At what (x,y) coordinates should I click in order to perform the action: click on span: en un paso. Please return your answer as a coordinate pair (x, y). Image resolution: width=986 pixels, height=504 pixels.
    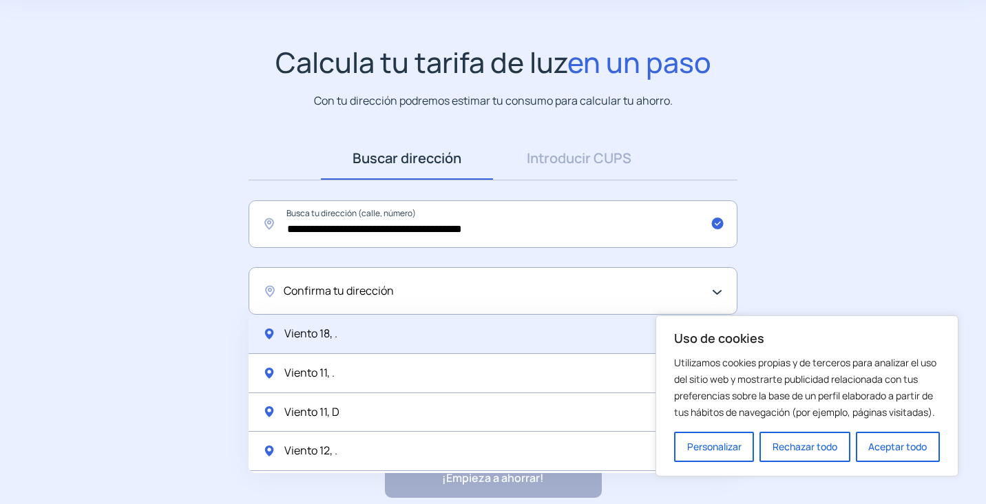
    Looking at the image, I should click on (639, 62).